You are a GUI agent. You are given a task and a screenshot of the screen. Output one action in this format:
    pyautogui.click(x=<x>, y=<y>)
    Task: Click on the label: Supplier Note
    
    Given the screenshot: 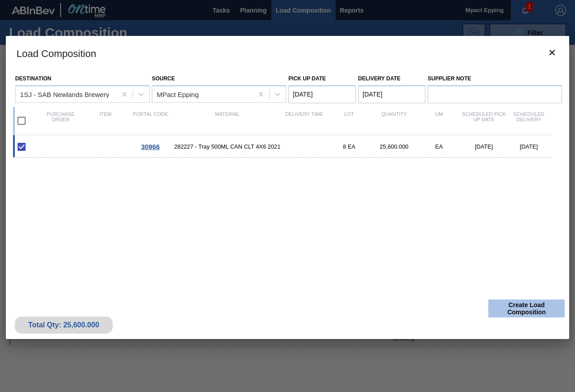 What is the action you would take?
    pyautogui.click(x=495, y=79)
    